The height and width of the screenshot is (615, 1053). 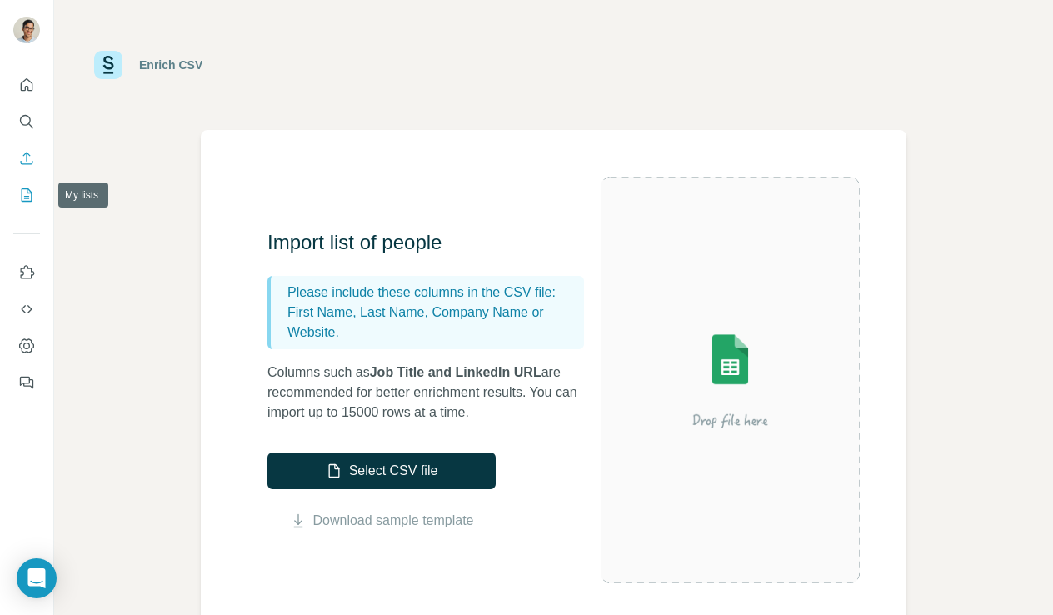 What do you see at coordinates (381, 470) in the screenshot?
I see `button: Select CSV file` at bounding box center [381, 470].